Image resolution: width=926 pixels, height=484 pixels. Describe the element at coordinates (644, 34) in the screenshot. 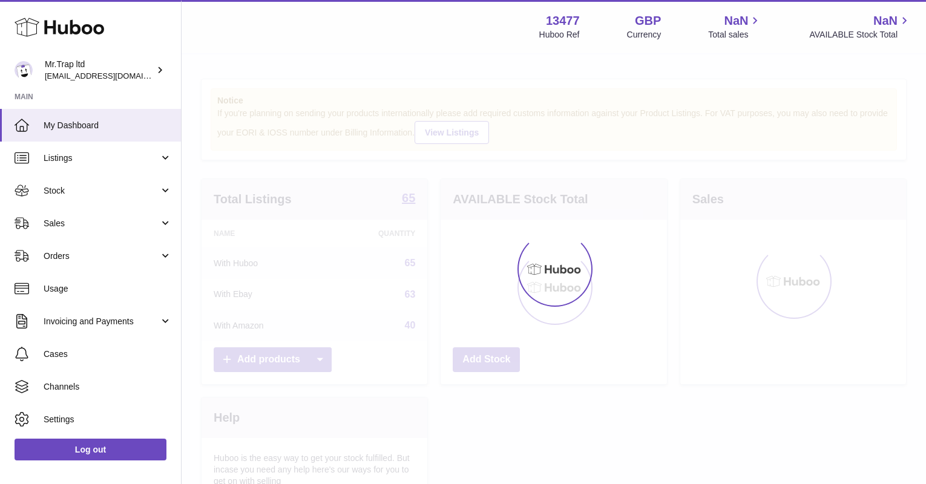

I see `div: Currency` at that location.